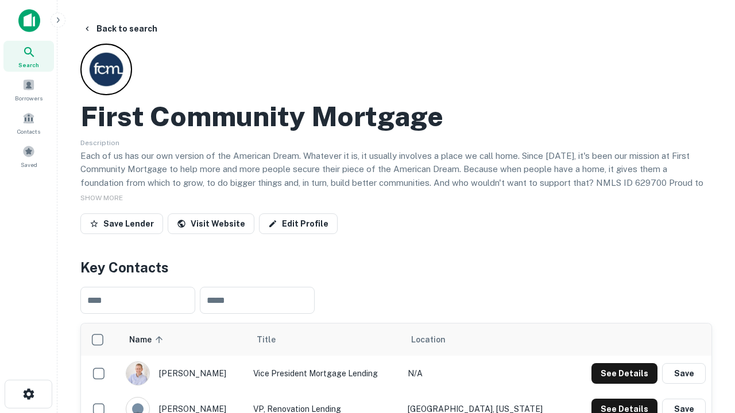  What do you see at coordinates (29, 156) in the screenshot?
I see `div: Saved` at bounding box center [29, 156].